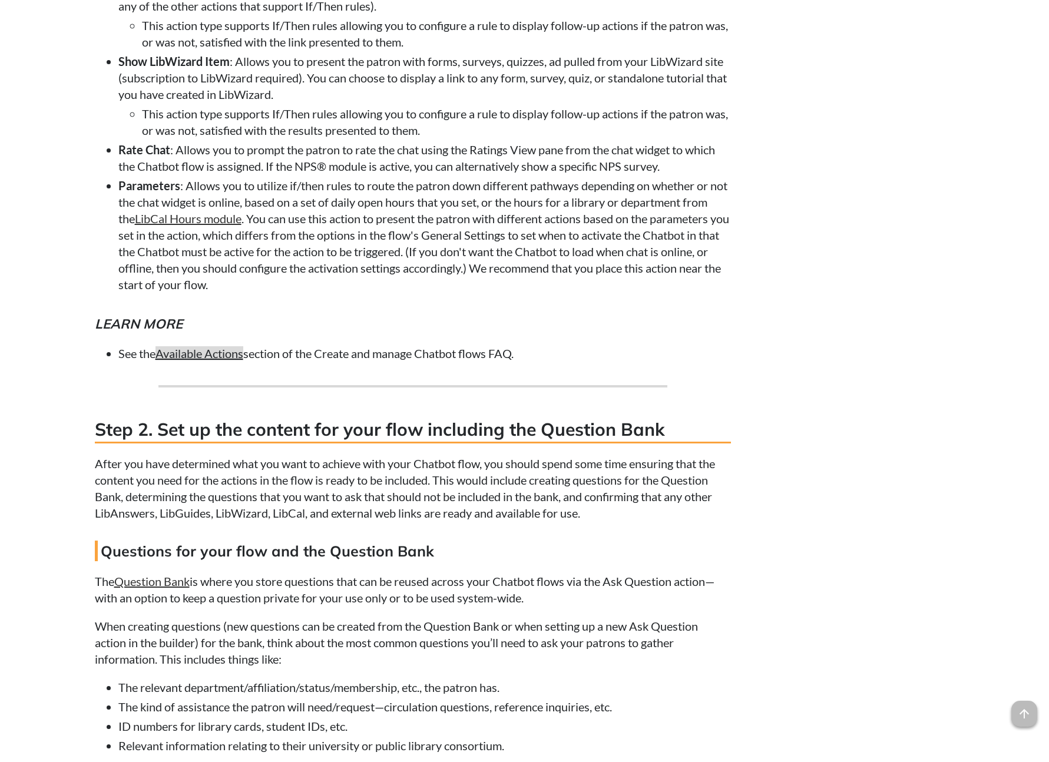  What do you see at coordinates (425, 353) in the screenshot?
I see `li: See the section of the Create and manage Chatbot flows FAQ.` at bounding box center [425, 353].